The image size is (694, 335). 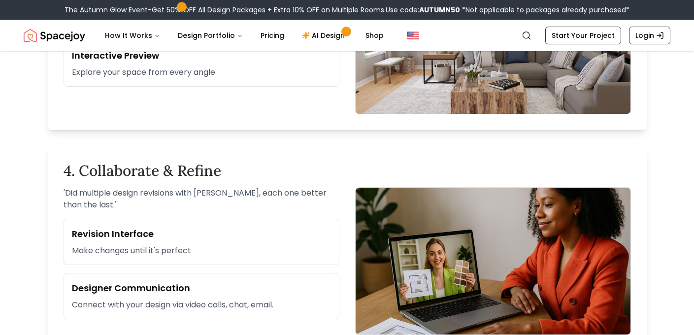 What do you see at coordinates (440, 10) in the screenshot?
I see `b: AUTUMN50` at bounding box center [440, 10].